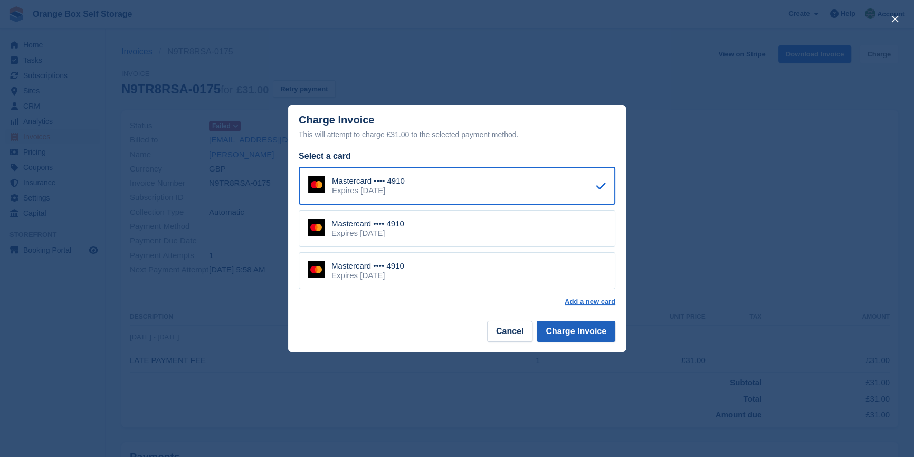  Describe the element at coordinates (510, 332) in the screenshot. I see `button: Cancel` at that location.